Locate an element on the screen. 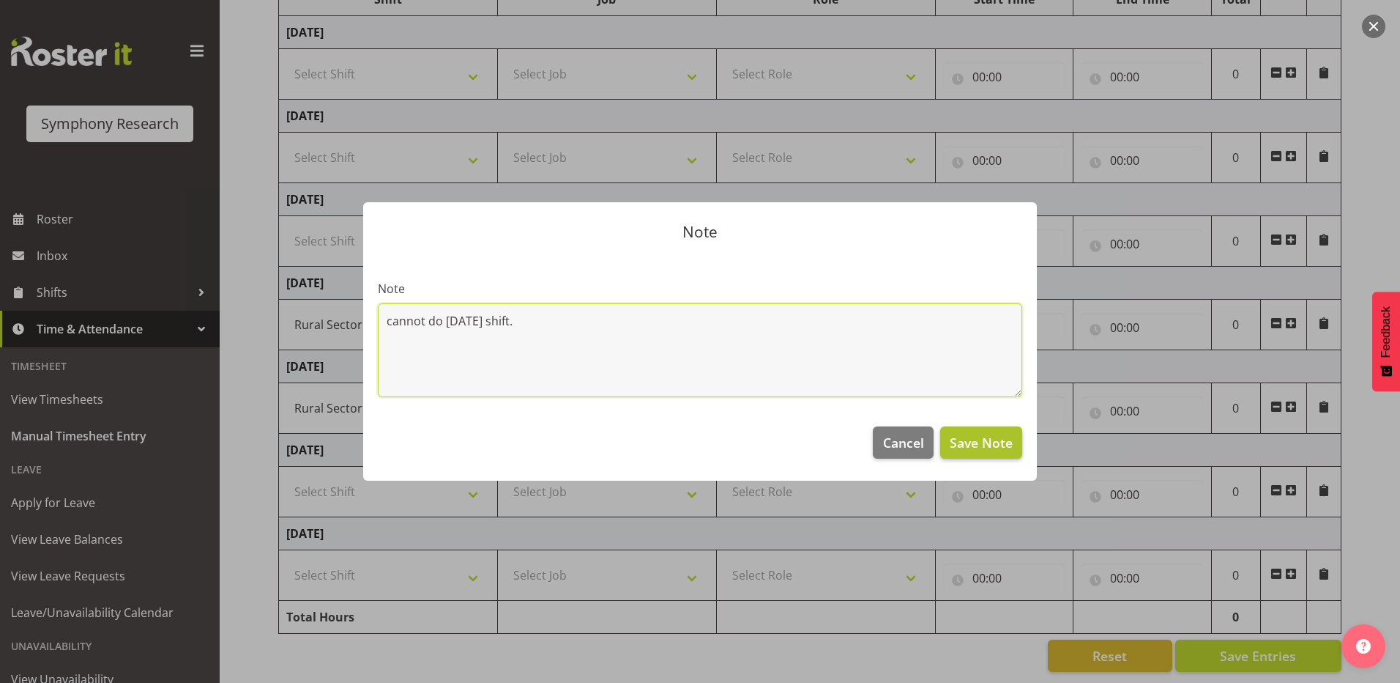  span: Cancel is located at coordinates (904, 442).